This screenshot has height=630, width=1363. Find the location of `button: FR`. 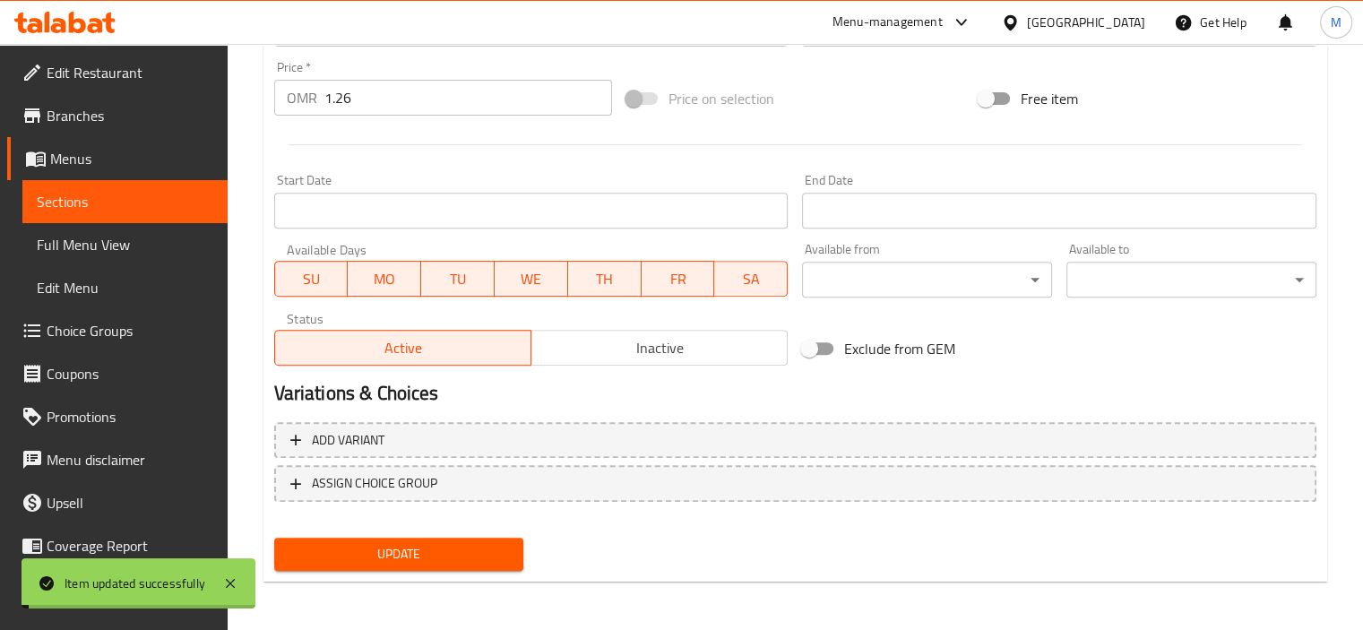

button: FR is located at coordinates (678, 279).